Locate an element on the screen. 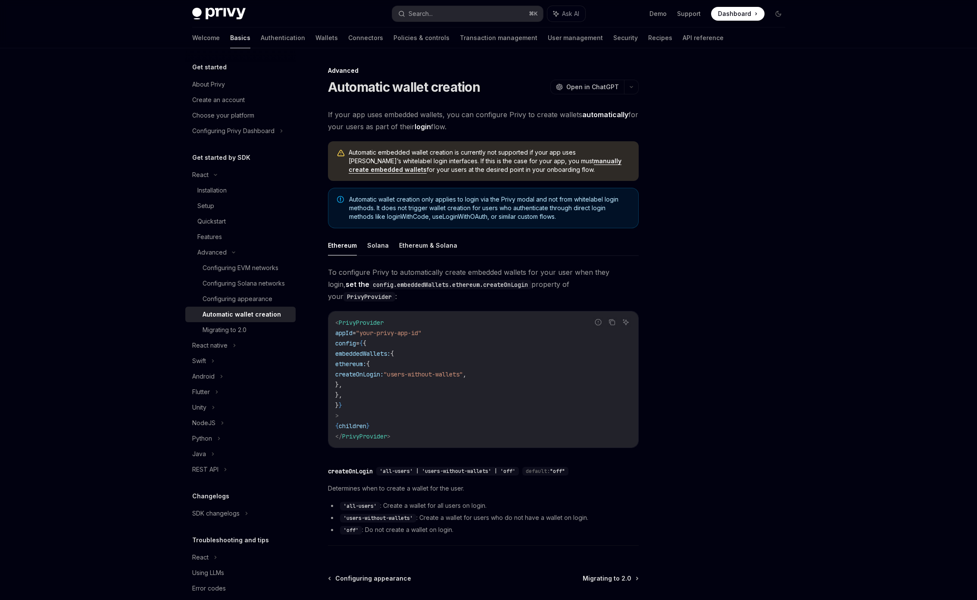 The width and height of the screenshot is (977, 600). h5: Get started is located at coordinates (209, 67).